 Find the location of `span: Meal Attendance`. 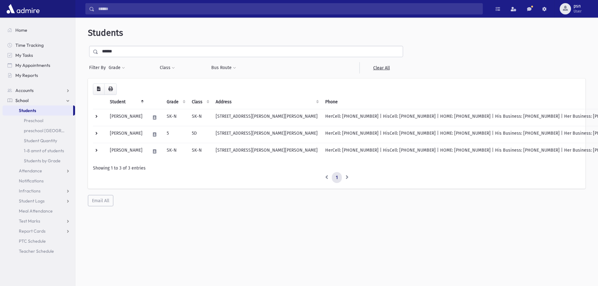

span: Meal Attendance is located at coordinates (36, 211).